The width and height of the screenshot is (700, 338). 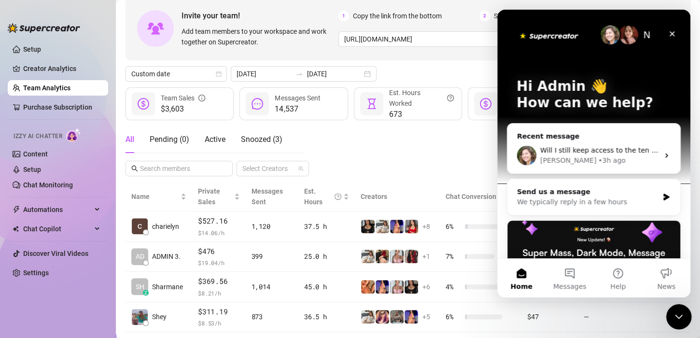 What do you see at coordinates (219, 221) in the screenshot?
I see `span: $527.16` at bounding box center [219, 221].